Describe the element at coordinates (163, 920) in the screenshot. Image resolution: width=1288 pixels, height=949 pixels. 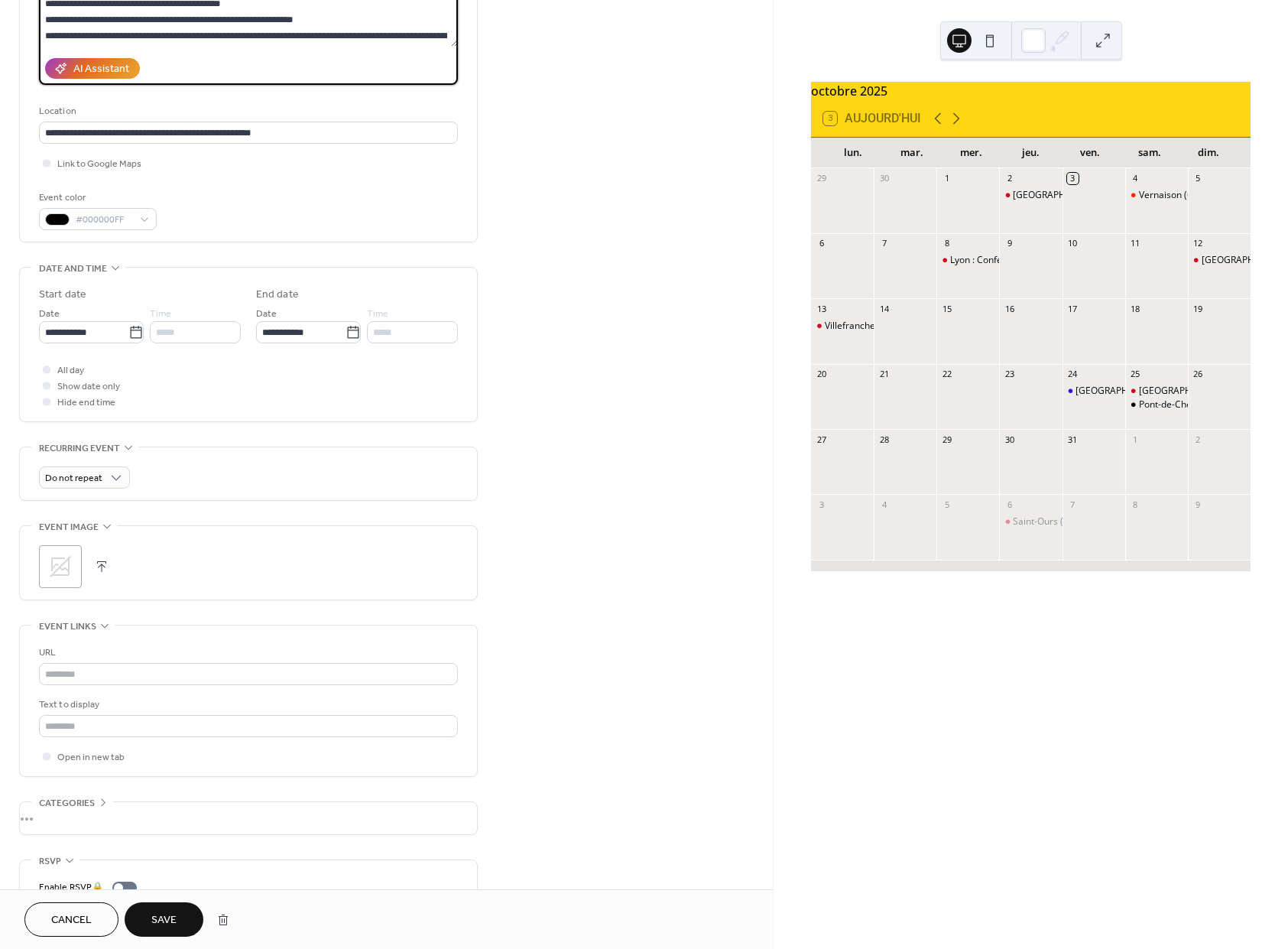
I see `span: Save` at that location.